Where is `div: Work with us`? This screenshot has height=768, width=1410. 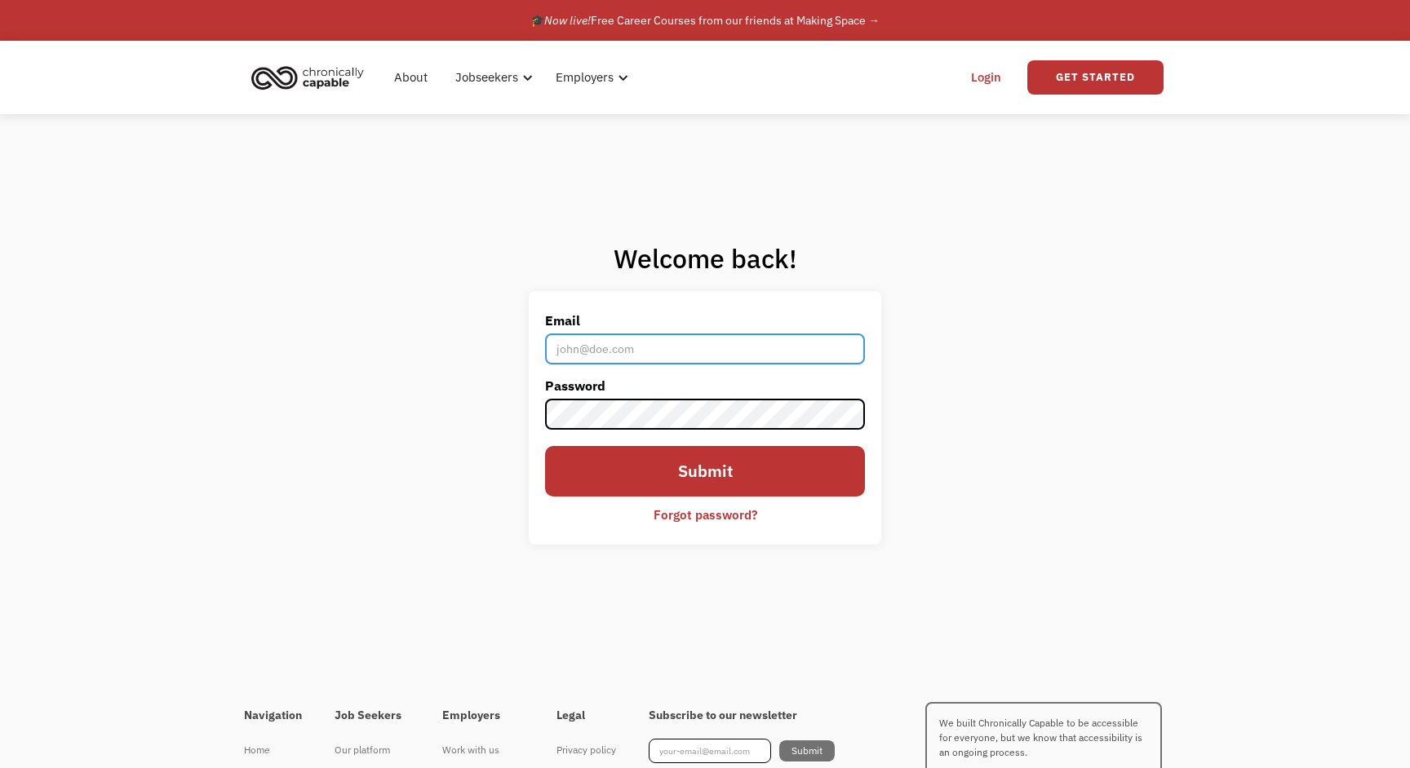 div: Work with us is located at coordinates (483, 750).